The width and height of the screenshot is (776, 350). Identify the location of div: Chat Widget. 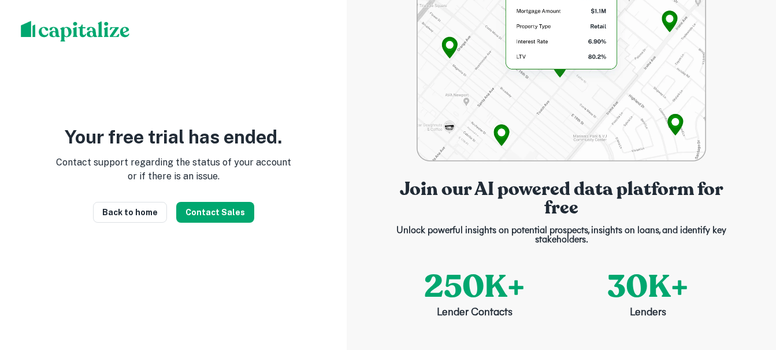
(748, 285).